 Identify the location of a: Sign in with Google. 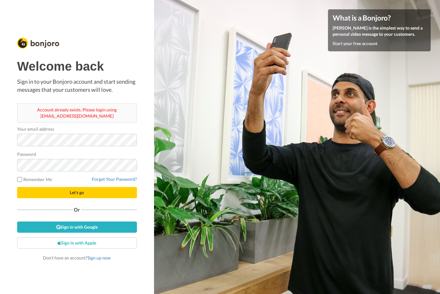
(77, 227).